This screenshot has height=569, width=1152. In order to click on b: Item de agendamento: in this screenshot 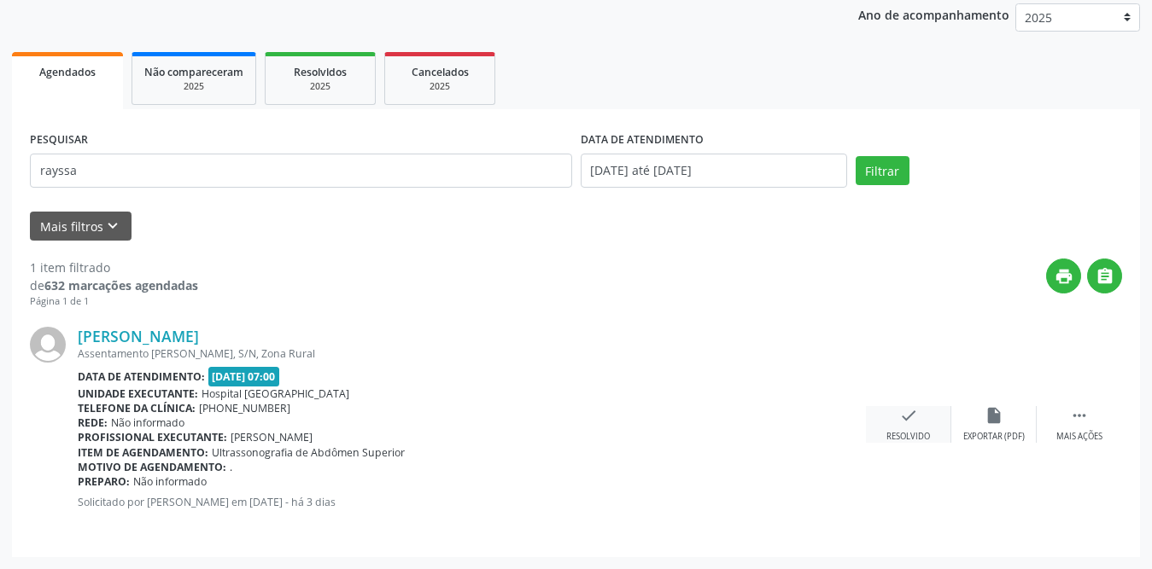, I will do `click(143, 452)`.